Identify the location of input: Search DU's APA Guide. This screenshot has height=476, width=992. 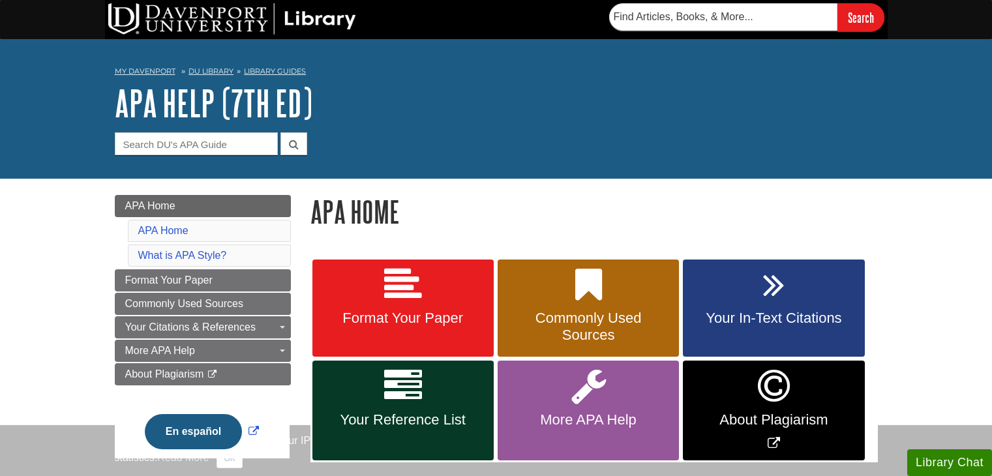
(196, 143).